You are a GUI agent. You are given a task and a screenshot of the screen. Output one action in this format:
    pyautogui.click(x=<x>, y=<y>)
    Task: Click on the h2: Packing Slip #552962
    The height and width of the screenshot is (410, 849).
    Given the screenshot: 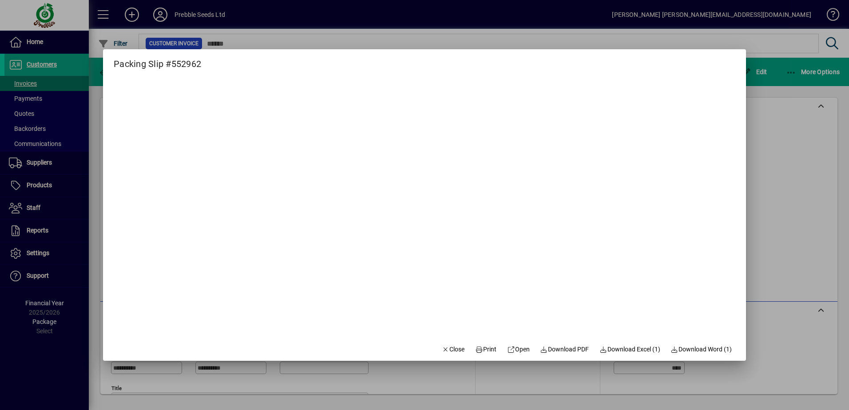 What is the action you would take?
    pyautogui.click(x=157, y=60)
    